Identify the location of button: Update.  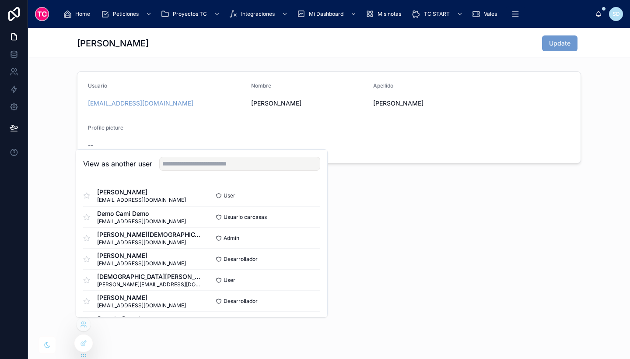
(560, 43).